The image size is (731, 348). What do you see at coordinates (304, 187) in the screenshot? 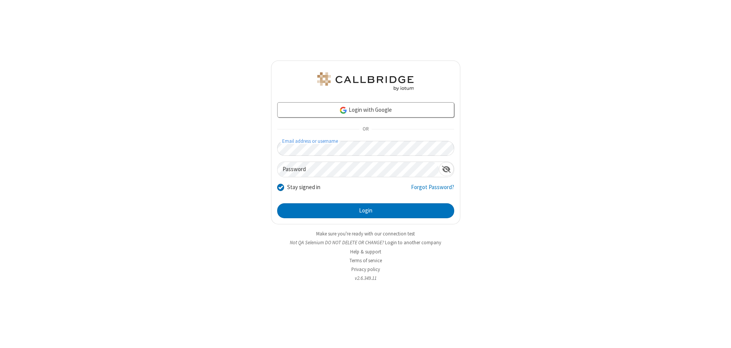
I see `label: Stay signed in` at bounding box center [304, 187].